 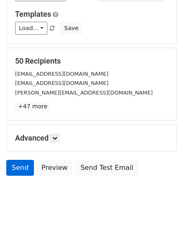 I want to click on a: Templates, so click(x=33, y=14).